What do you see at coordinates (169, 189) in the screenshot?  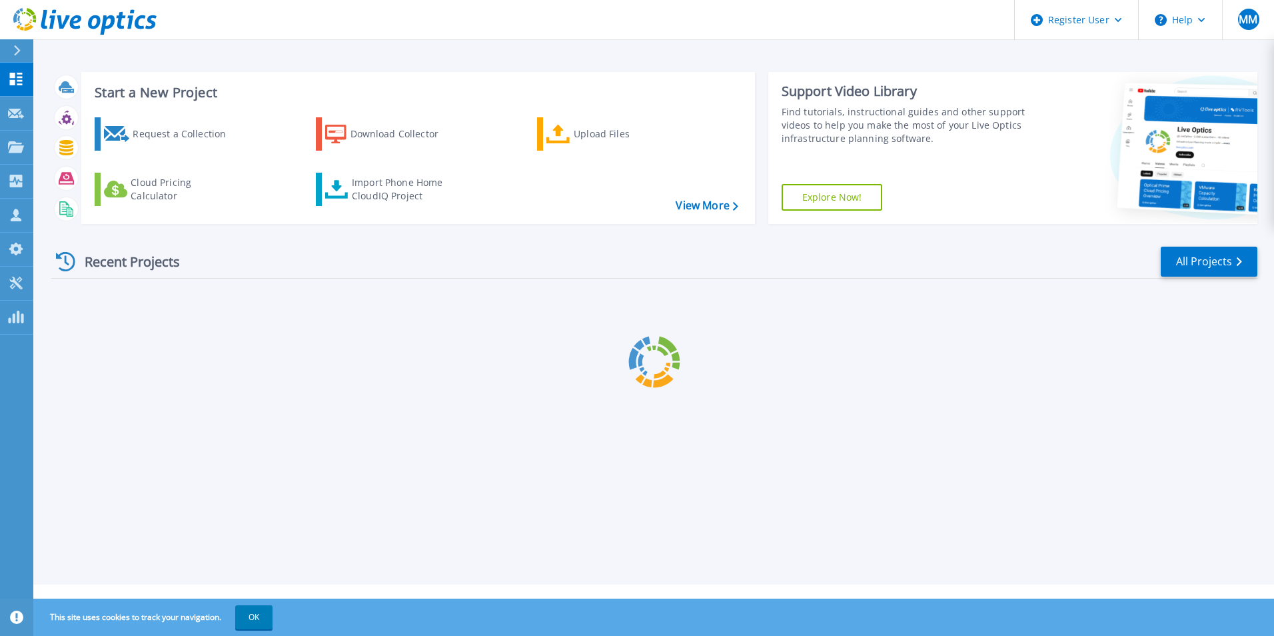 I see `a: Cloud Pricing Calculator` at bounding box center [169, 189].